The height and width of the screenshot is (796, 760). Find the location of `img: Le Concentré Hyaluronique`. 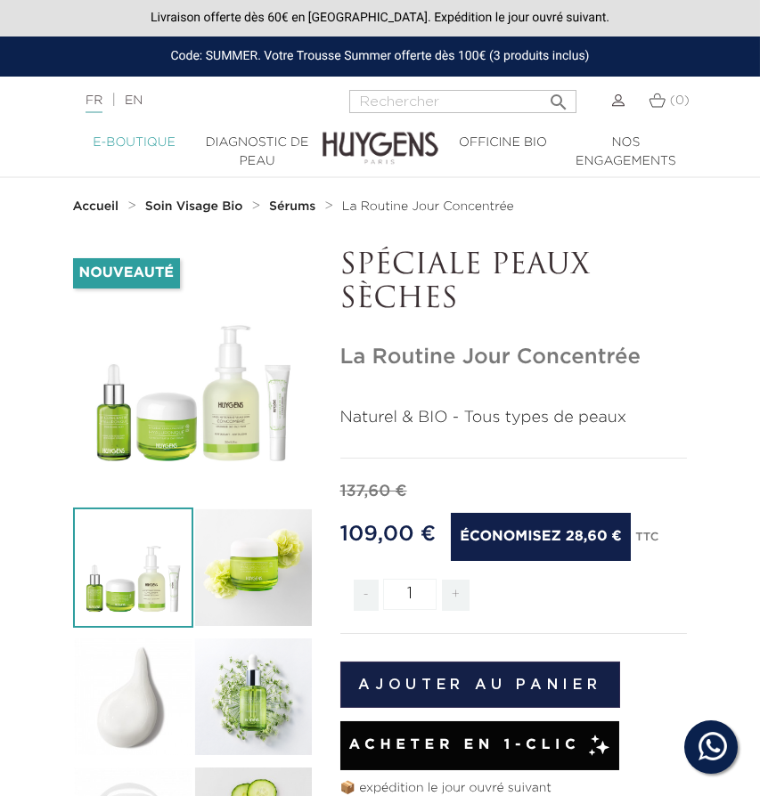

img: Le Concentré Hyaluronique is located at coordinates (253, 696).